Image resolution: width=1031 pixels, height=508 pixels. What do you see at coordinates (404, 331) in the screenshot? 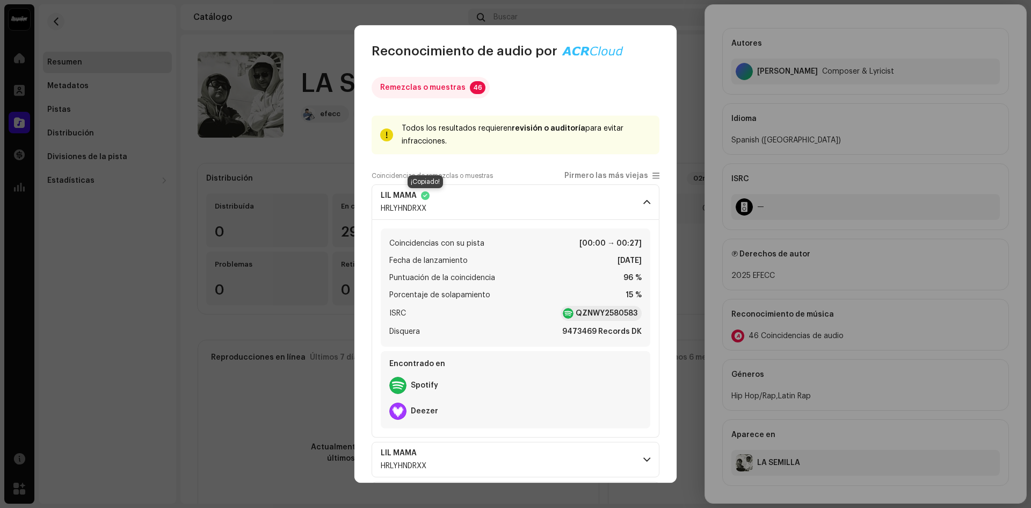
I see `span: Disquera` at bounding box center [404, 331].